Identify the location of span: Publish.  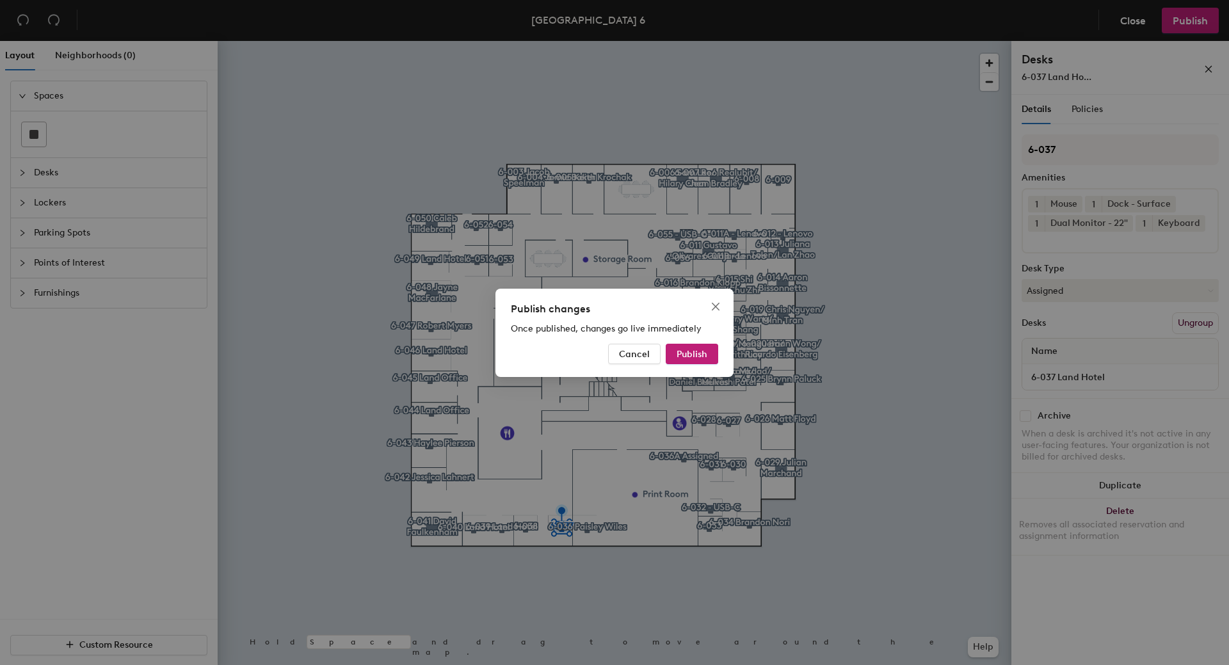
(692, 353).